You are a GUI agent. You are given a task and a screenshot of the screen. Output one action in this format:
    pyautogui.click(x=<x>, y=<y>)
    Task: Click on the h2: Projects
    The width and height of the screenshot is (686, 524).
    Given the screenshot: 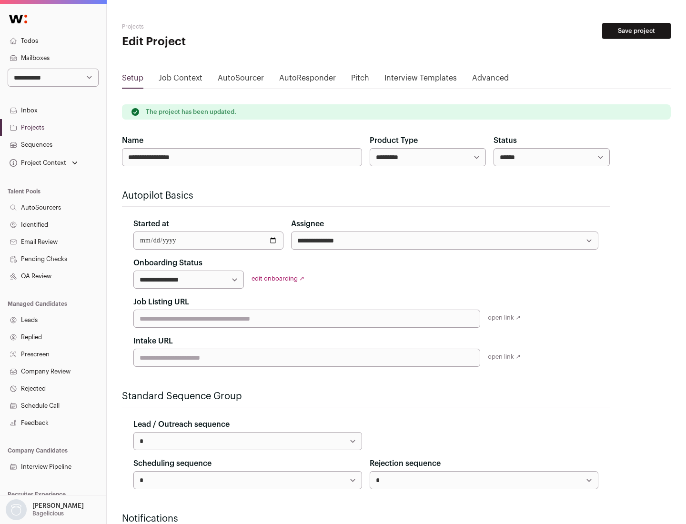 What is the action you would take?
    pyautogui.click(x=213, y=27)
    